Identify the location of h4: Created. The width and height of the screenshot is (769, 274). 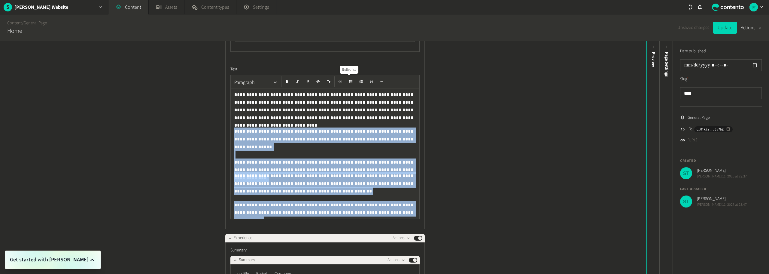
(721, 161).